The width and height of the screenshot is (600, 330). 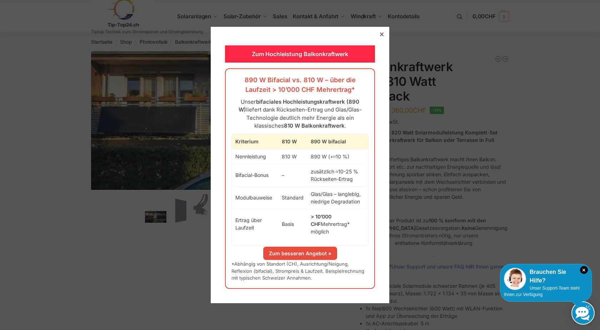 I want to click on td: Standard, so click(x=293, y=197).